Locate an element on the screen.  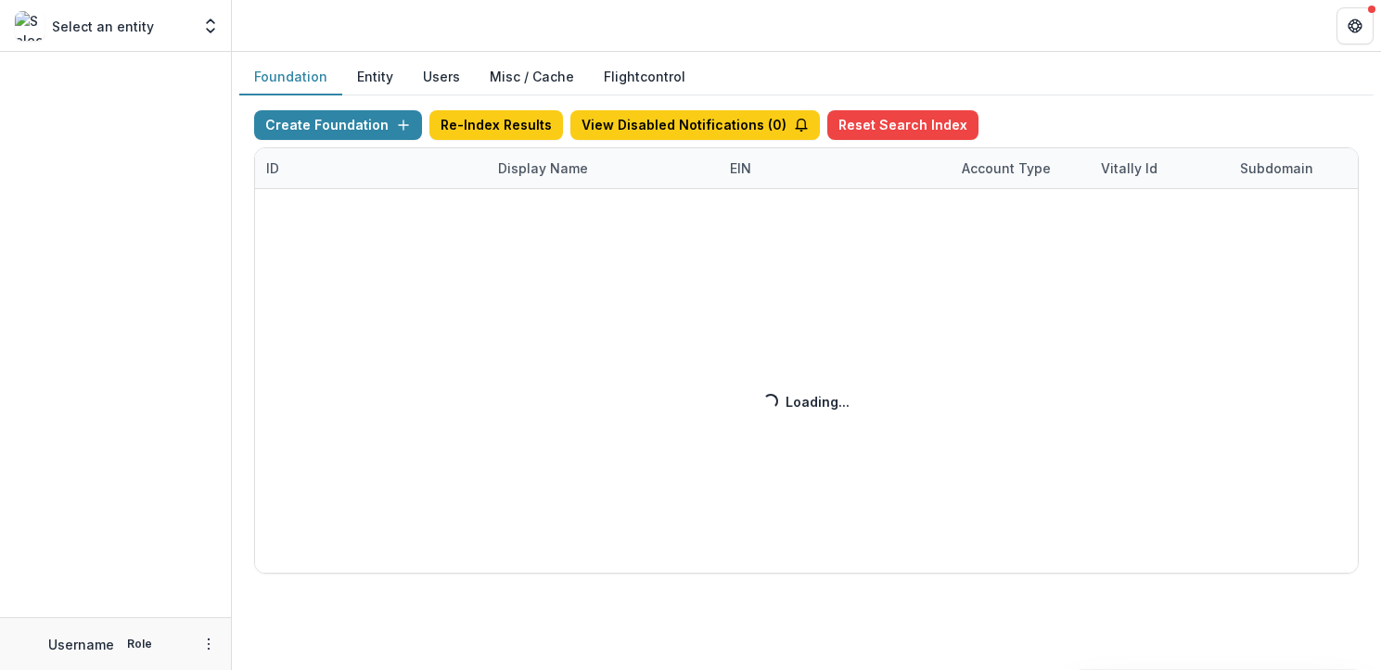
img: Select an entity is located at coordinates (30, 26).